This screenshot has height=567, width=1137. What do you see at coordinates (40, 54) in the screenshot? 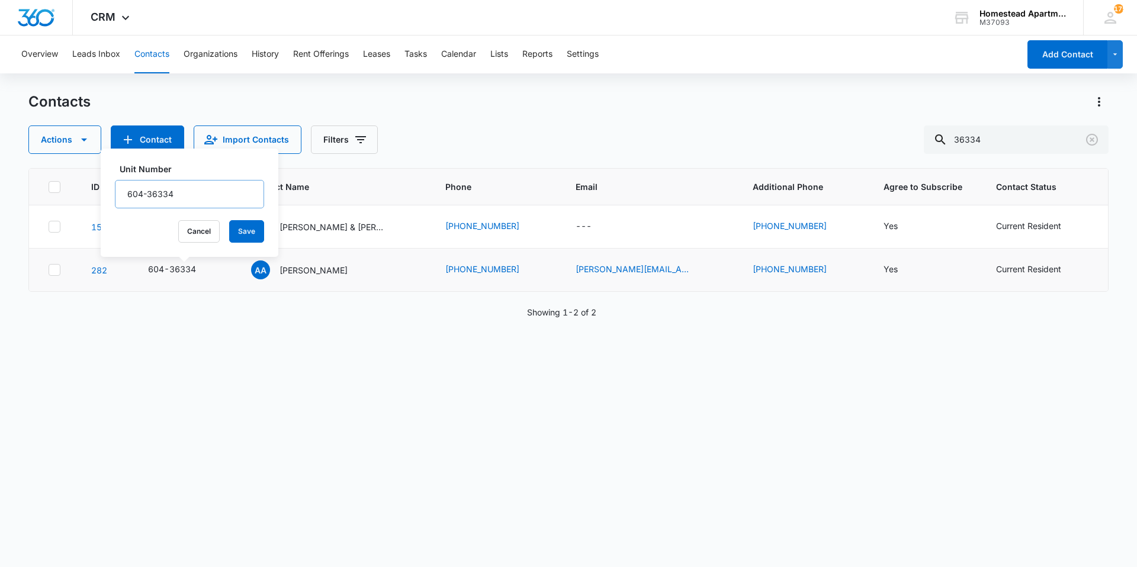
I see `button: Overview` at bounding box center [40, 54].